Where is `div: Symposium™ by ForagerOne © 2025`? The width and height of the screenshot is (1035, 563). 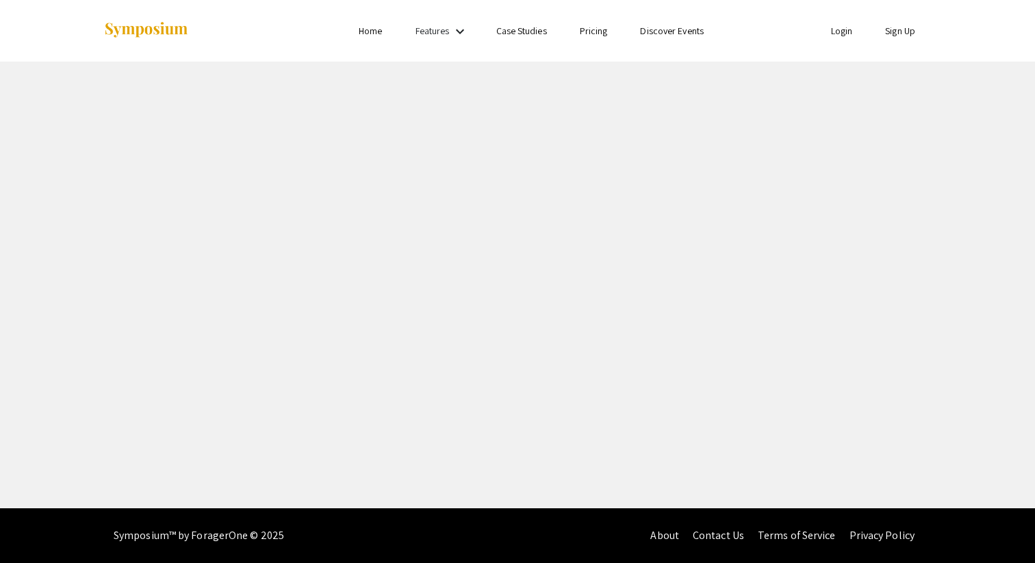
div: Symposium™ by ForagerOne © 2025 is located at coordinates (199, 536).